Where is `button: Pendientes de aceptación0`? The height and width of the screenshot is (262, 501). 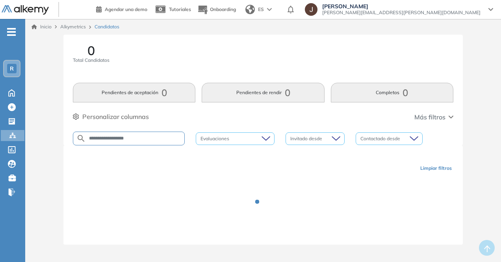 button: Pendientes de aceptación0 is located at coordinates (134, 93).